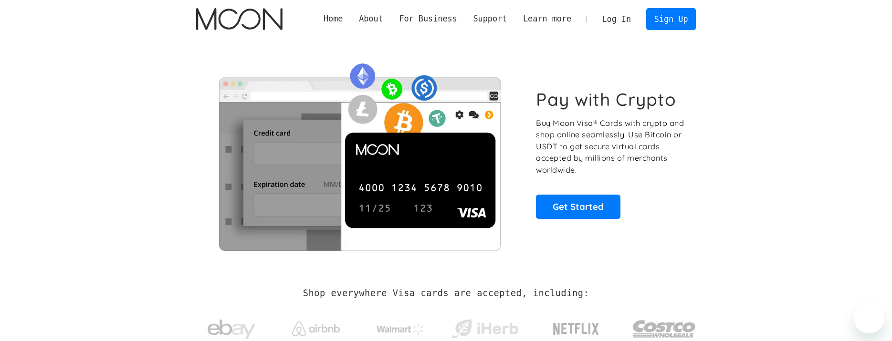 The width and height of the screenshot is (892, 341). What do you see at coordinates (606, 99) in the screenshot?
I see `h1: Pay with Crypto` at bounding box center [606, 99].